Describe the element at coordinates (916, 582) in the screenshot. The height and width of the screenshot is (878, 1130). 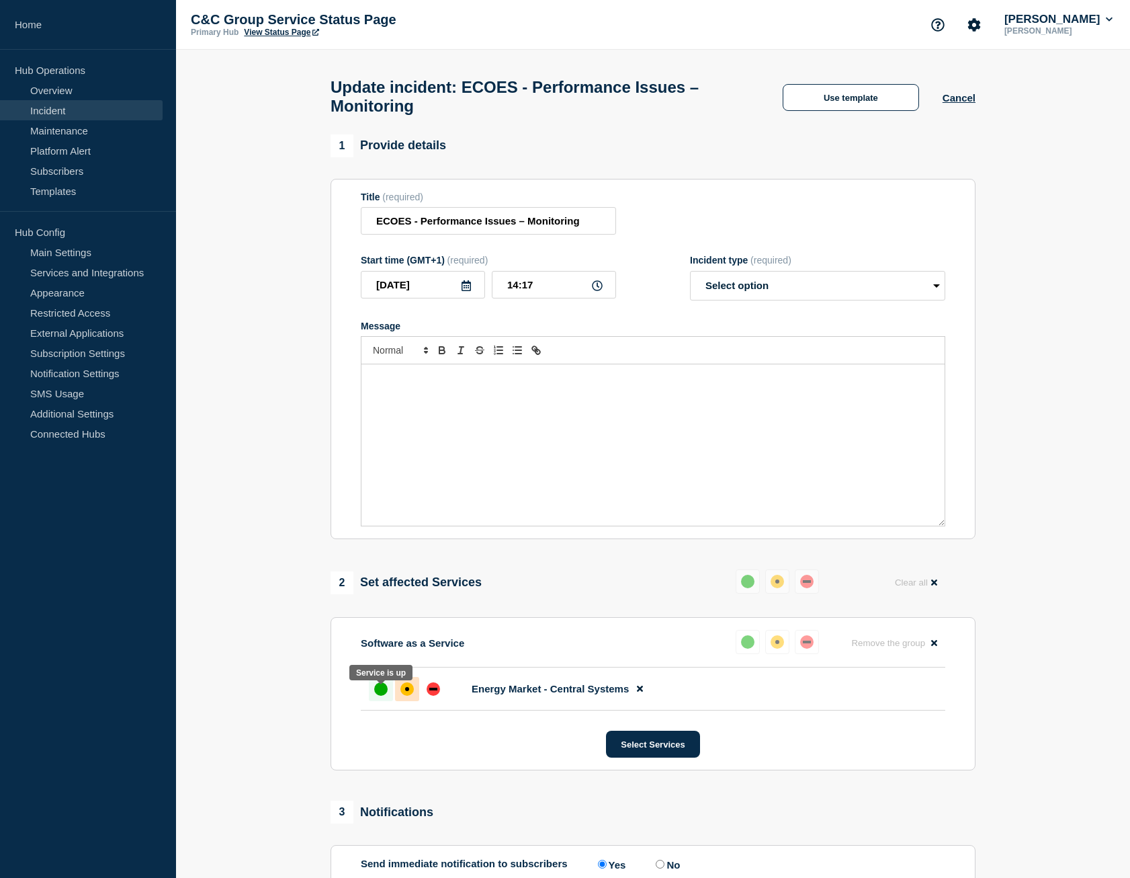
I see `button: Clear all` at that location.